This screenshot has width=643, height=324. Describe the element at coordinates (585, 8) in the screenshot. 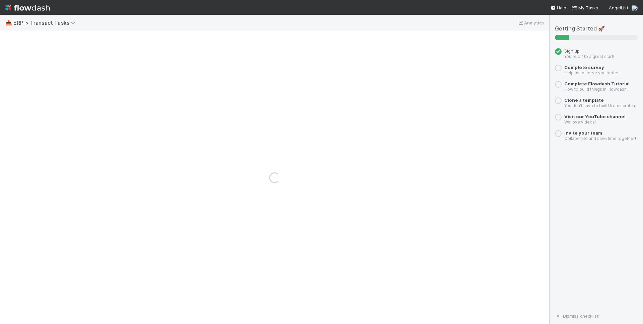

I see `a: My Tasks` at that location.